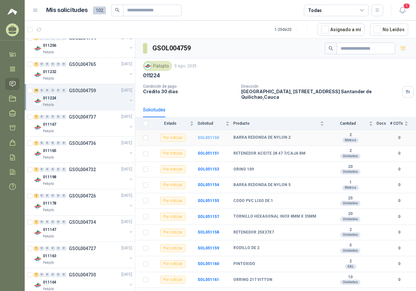 The width and height of the screenshot is (416, 291). What do you see at coordinates (350, 245) in the screenshot?
I see `b: 5` at bounding box center [350, 245].